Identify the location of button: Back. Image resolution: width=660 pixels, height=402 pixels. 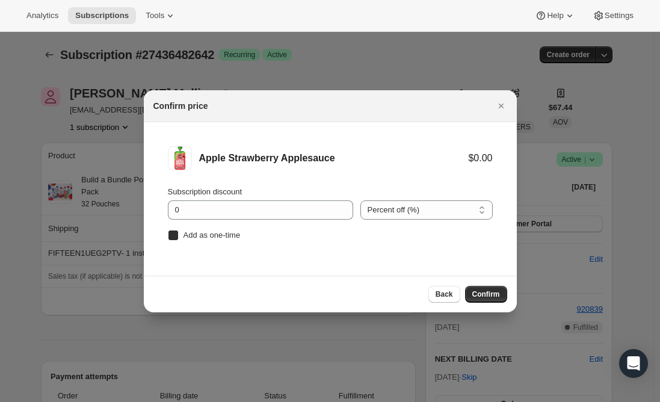
(444, 294).